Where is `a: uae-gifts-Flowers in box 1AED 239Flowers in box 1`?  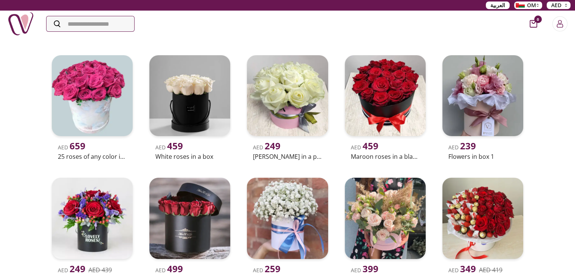
a: uae-gifts-Flowers in box 1AED 239Flowers in box 1 is located at coordinates (483, 107).